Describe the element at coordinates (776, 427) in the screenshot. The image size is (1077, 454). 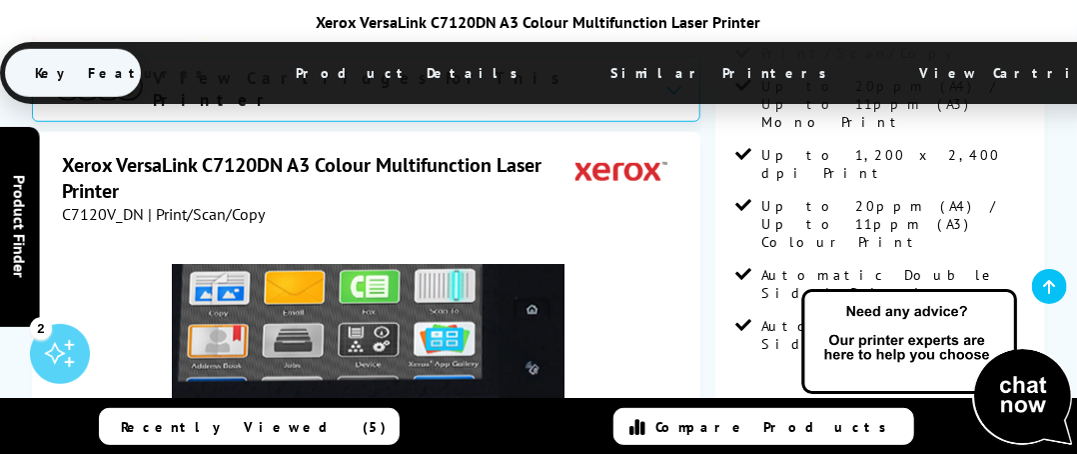
I see `span: Compare Products` at that location.